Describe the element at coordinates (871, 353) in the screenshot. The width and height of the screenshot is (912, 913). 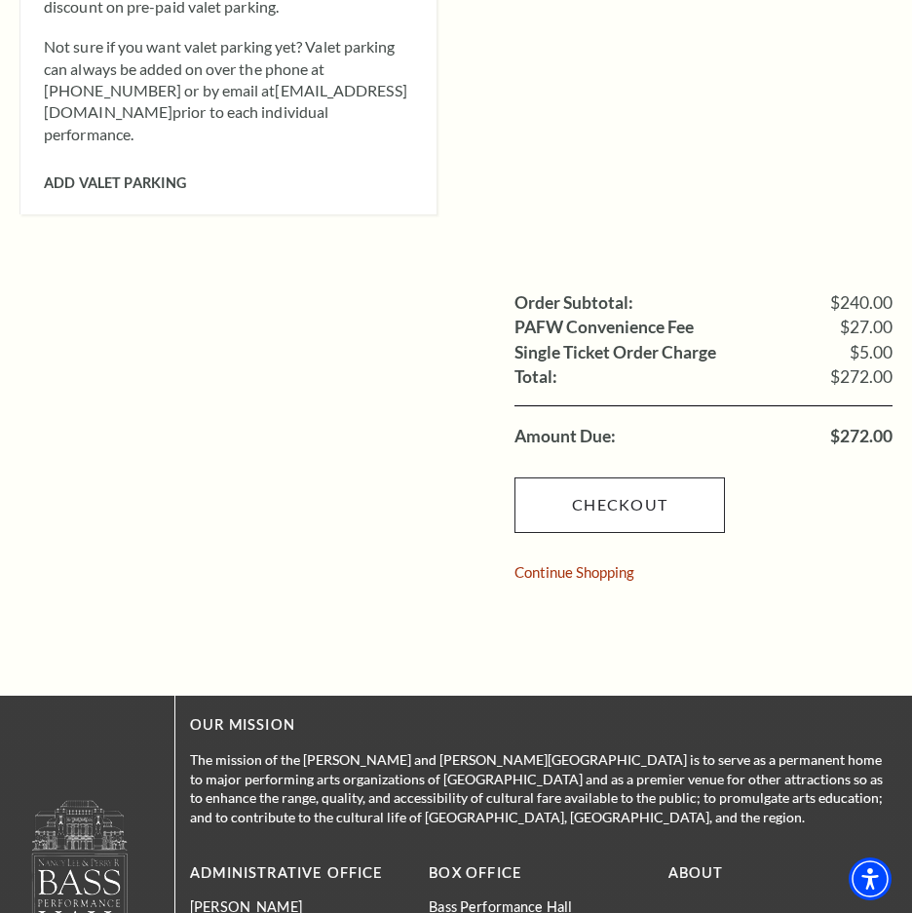
I see `span: $5.00` at that location.